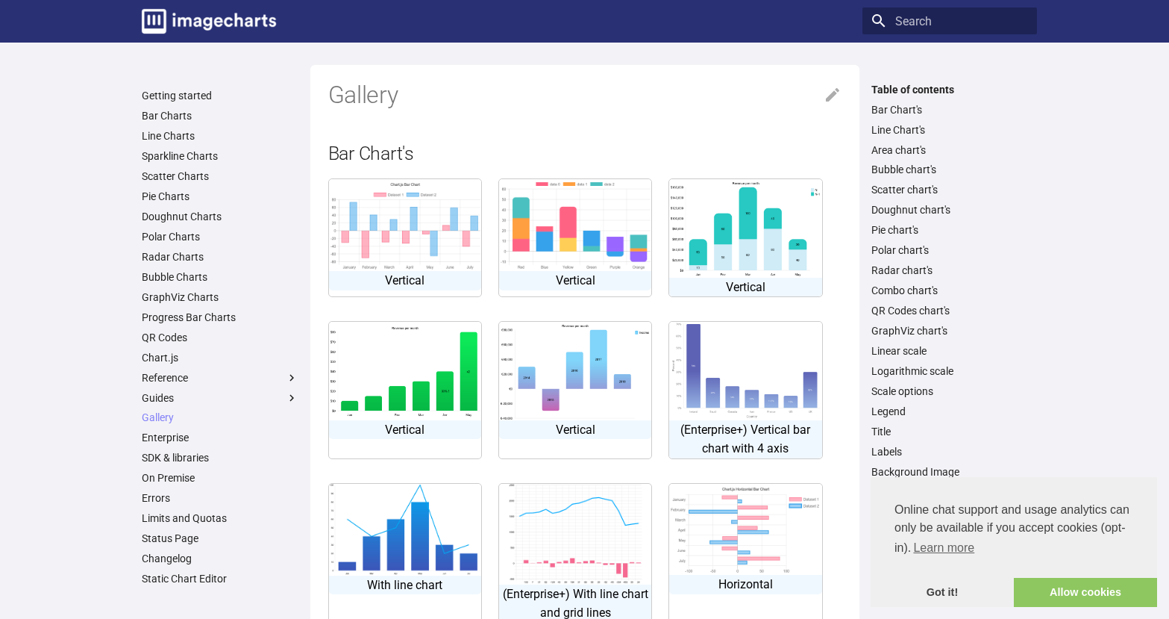 The height and width of the screenshot is (619, 1169). Describe the element at coordinates (585, 153) in the screenshot. I see `h2: Bar Chart's` at that location.